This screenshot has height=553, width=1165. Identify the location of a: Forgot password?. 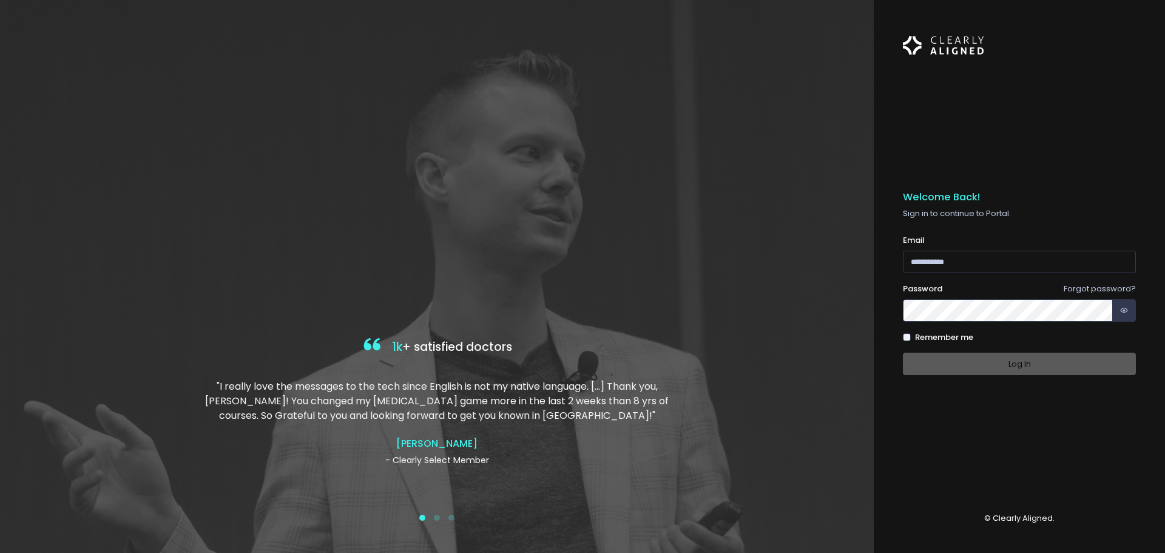
(1100, 288).